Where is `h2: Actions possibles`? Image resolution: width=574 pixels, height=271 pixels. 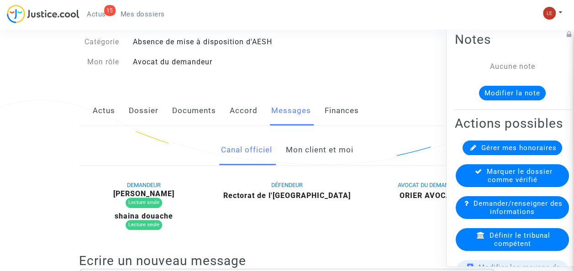 h2: Actions possibles is located at coordinates (512, 123).